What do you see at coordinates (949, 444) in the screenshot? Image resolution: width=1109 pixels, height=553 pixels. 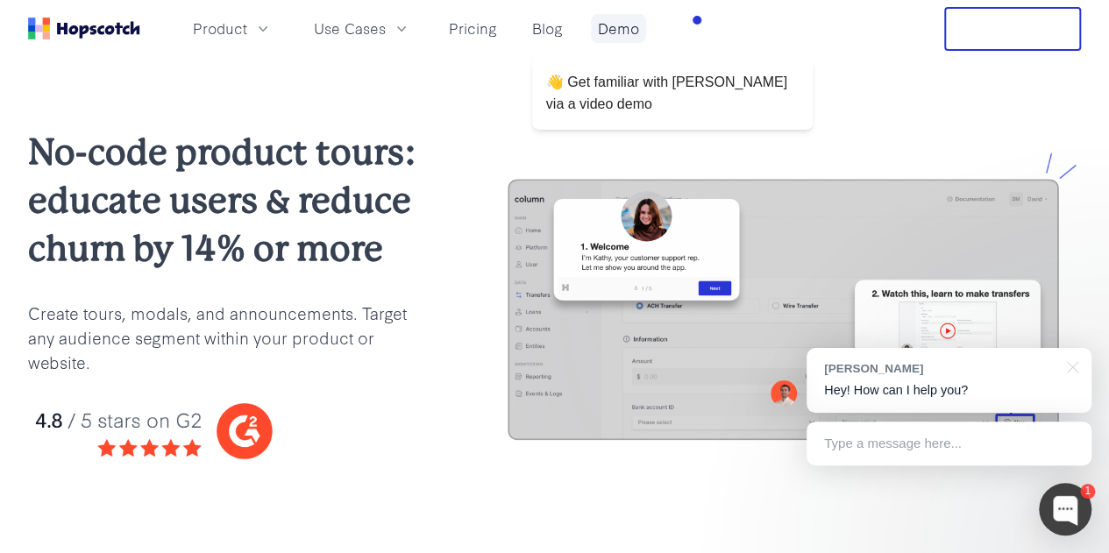 I see `div: Type a message here...` at bounding box center [949, 444].